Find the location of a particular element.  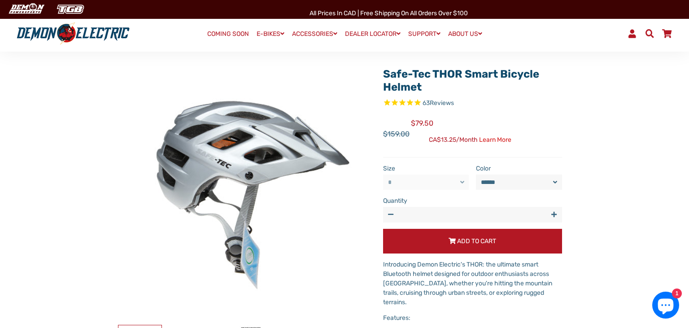

img: TGB Canada is located at coordinates (70, 9).